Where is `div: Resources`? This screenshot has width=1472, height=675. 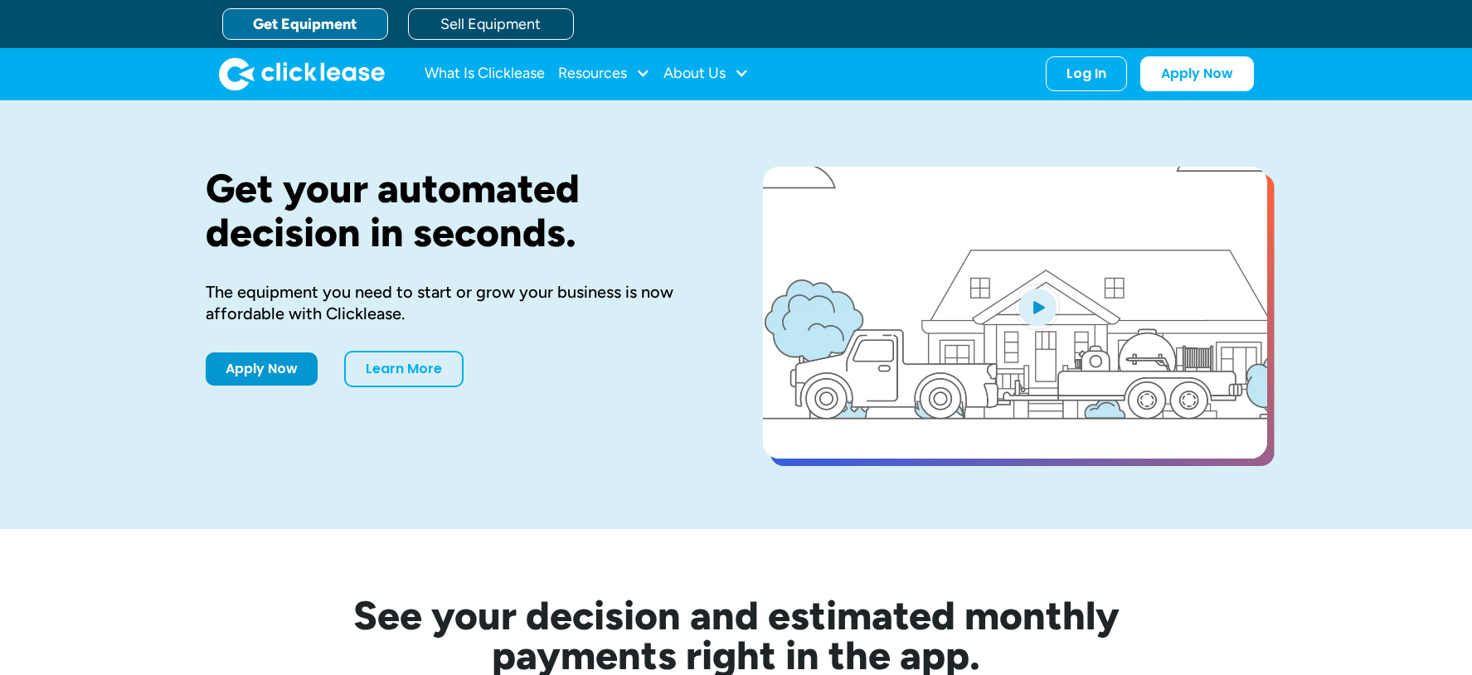 div: Resources is located at coordinates (604, 74).